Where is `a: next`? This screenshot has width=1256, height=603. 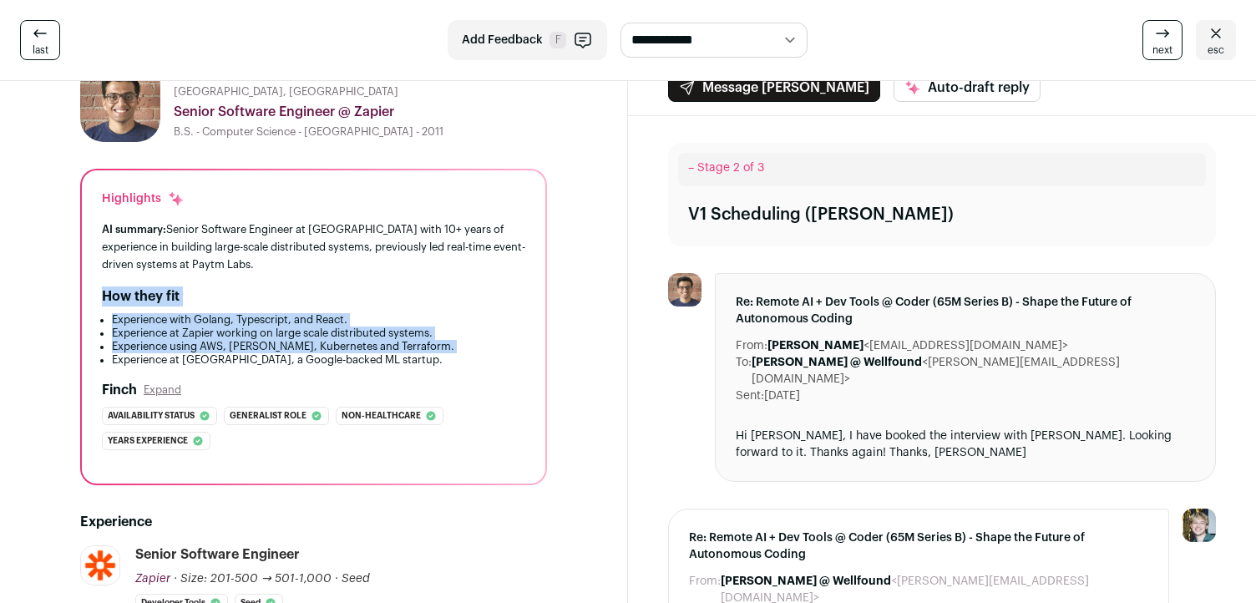
a: next is located at coordinates (1162, 40).